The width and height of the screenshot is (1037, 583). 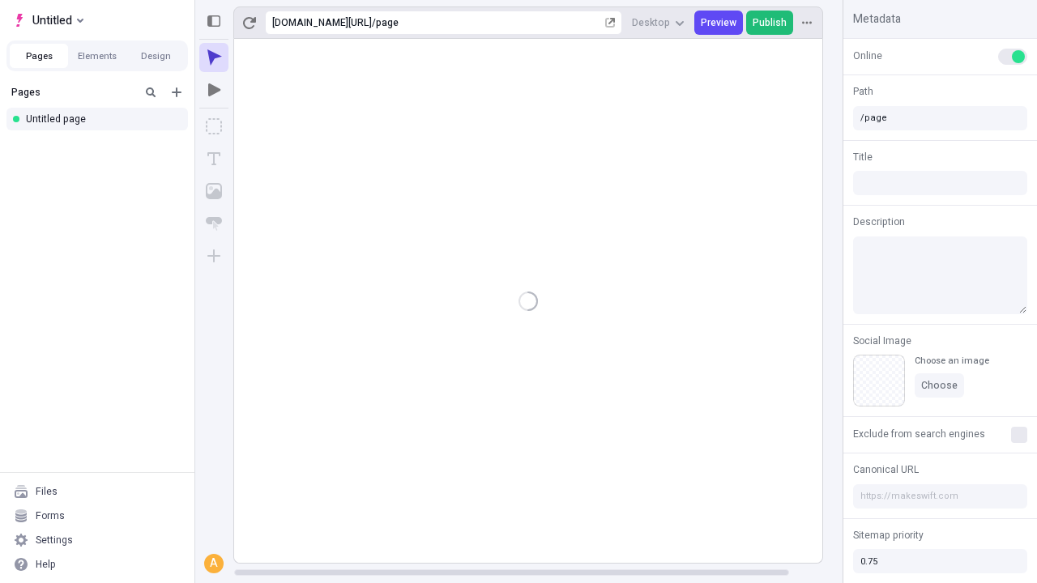 I want to click on button: Elements, so click(x=97, y=56).